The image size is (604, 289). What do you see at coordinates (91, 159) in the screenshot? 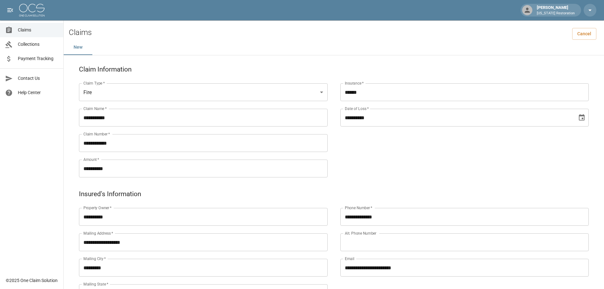
I see `label: Amount` at bounding box center [91, 159].